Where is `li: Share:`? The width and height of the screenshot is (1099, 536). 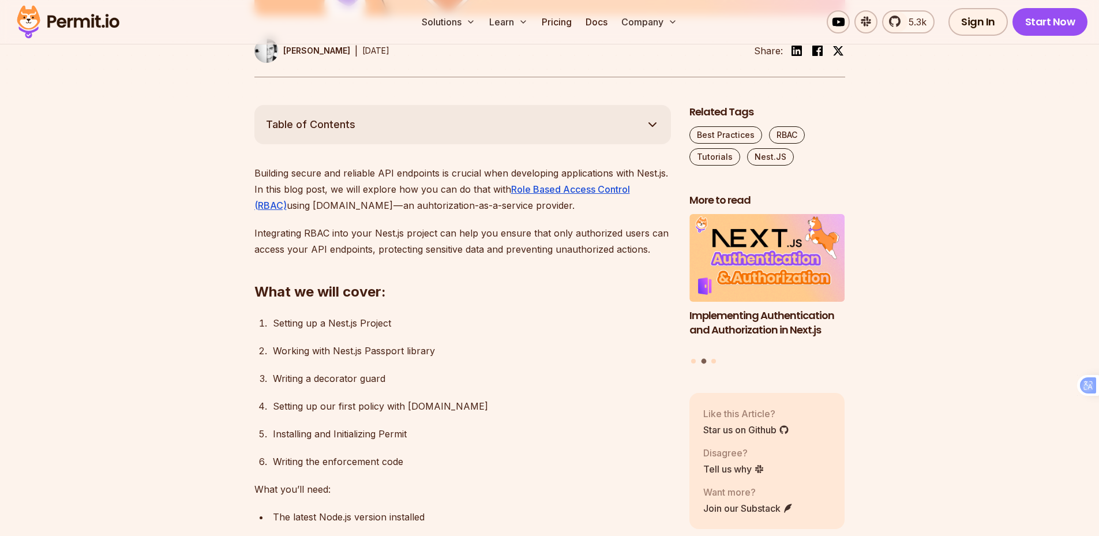 li: Share: is located at coordinates (768, 51).